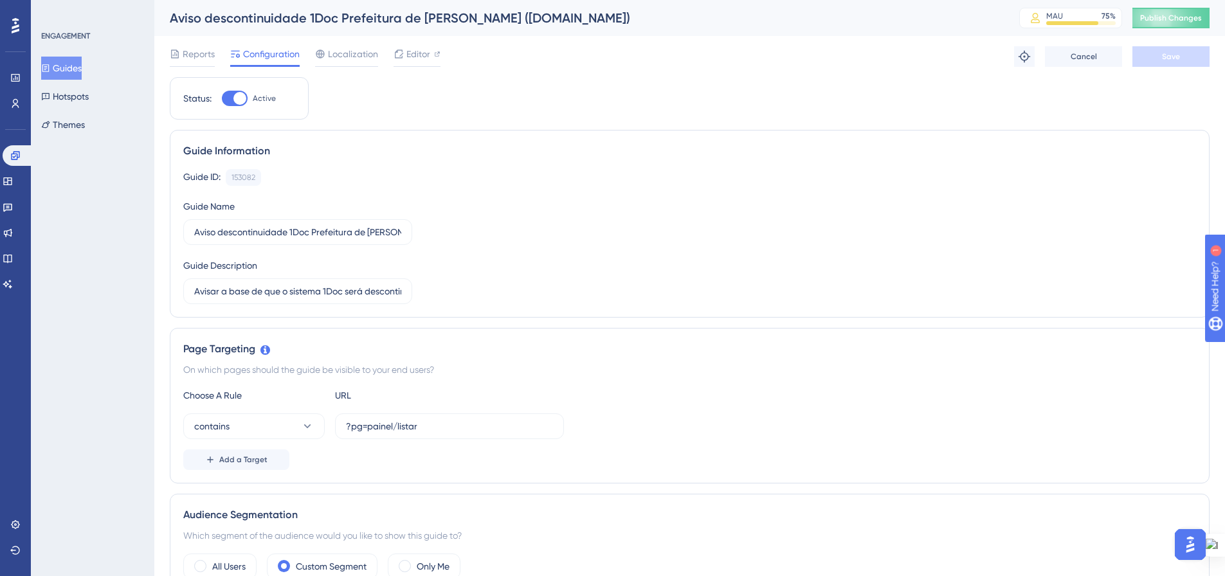 This screenshot has height=576, width=1225. What do you see at coordinates (1171, 18) in the screenshot?
I see `span: Publish Changes` at bounding box center [1171, 18].